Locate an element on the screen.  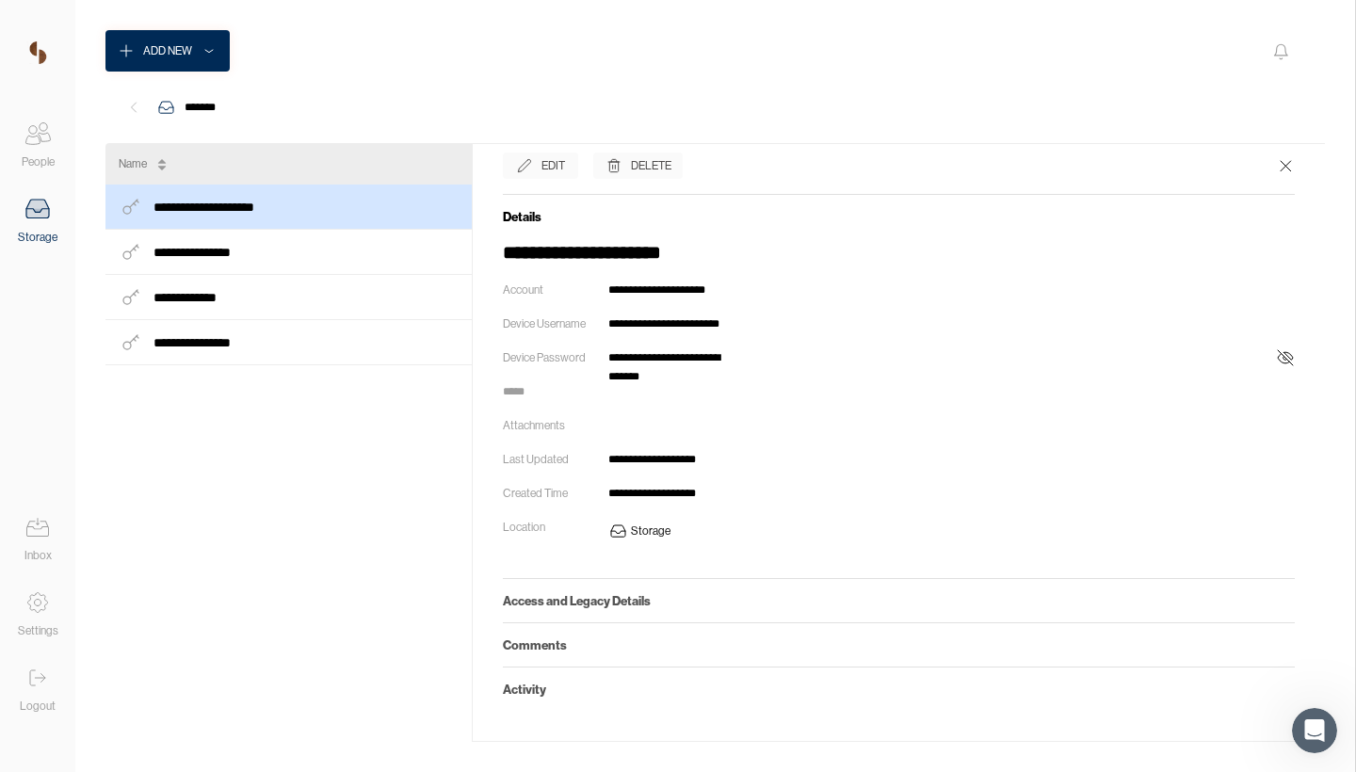
button: Add New is located at coordinates (168, 51).